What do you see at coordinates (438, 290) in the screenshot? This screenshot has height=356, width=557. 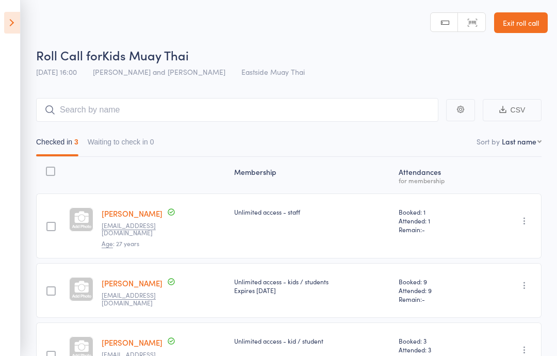 I see `span: Attended: 9` at bounding box center [438, 290].